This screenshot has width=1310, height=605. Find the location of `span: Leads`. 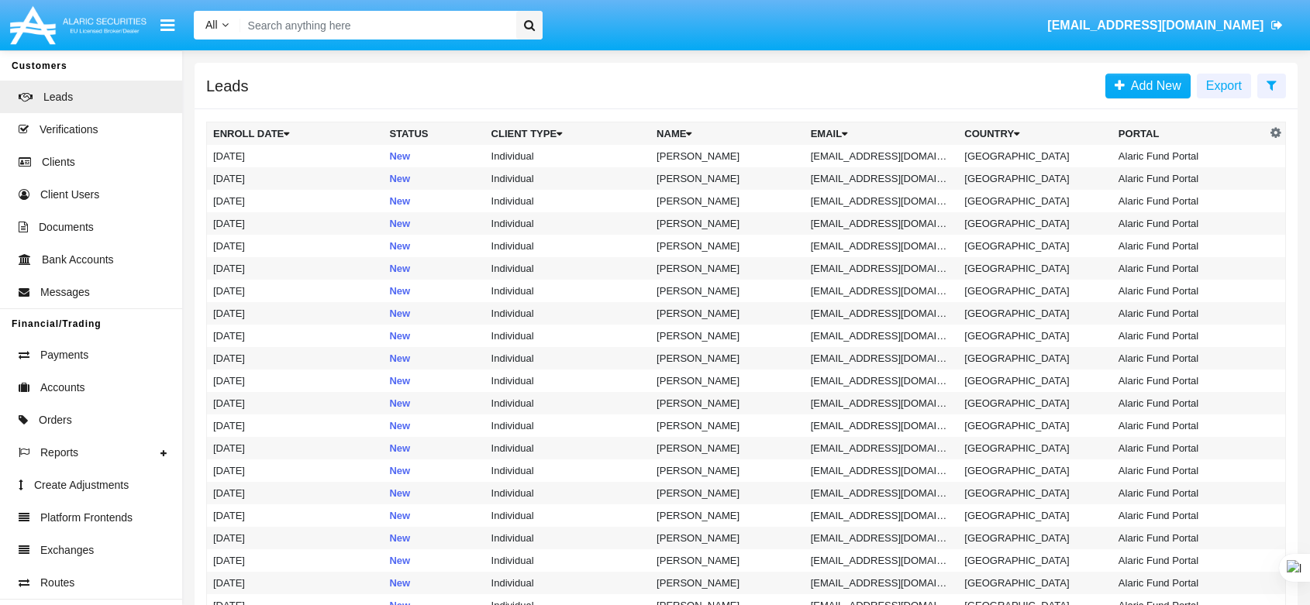

span: Leads is located at coordinates (58, 97).